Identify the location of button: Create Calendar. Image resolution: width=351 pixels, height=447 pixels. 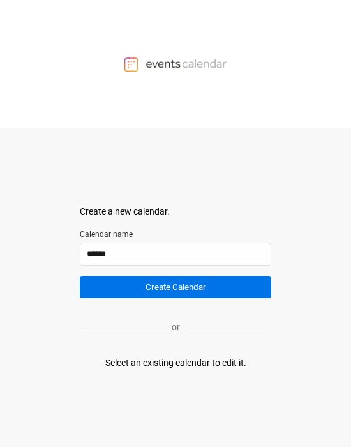
(175, 286).